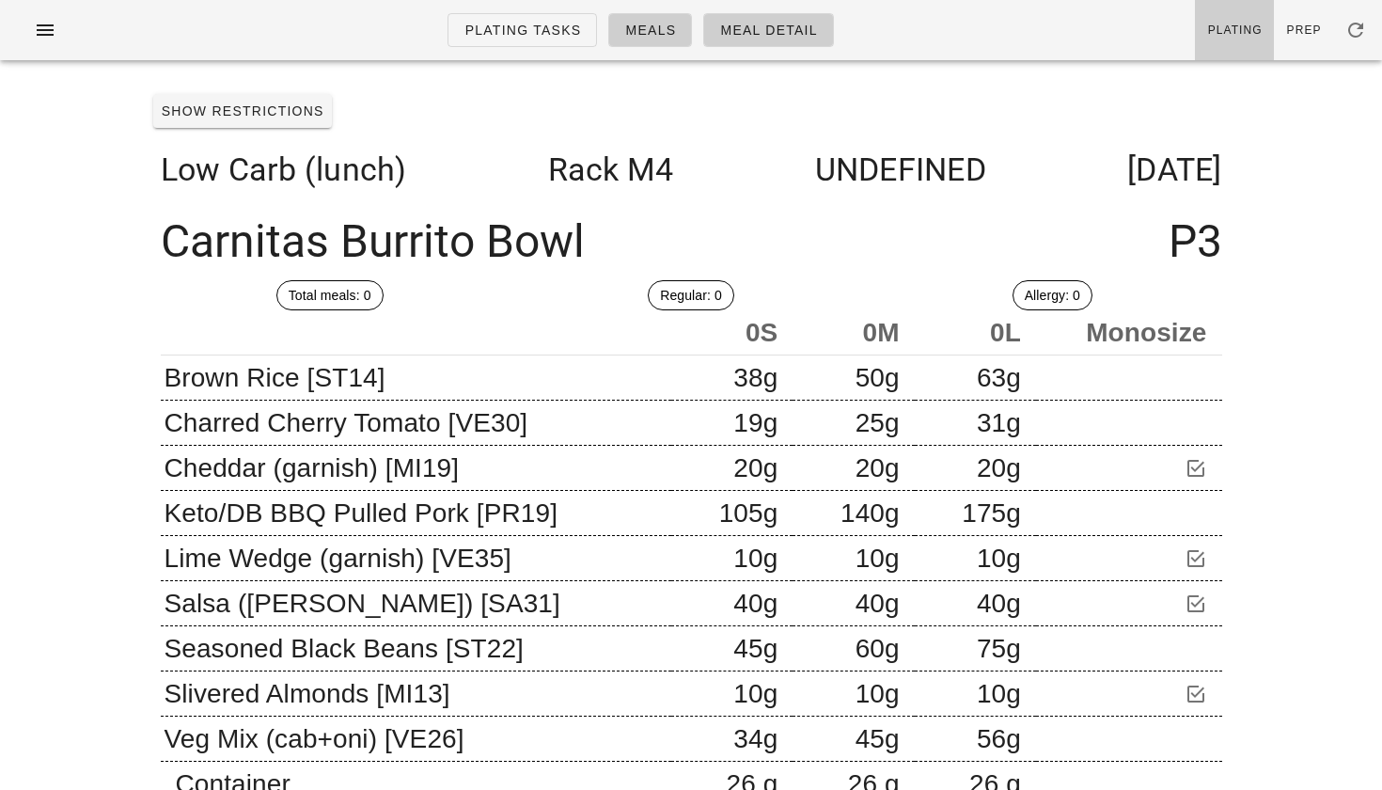 The image size is (1382, 790). I want to click on a: Meals, so click(650, 30).